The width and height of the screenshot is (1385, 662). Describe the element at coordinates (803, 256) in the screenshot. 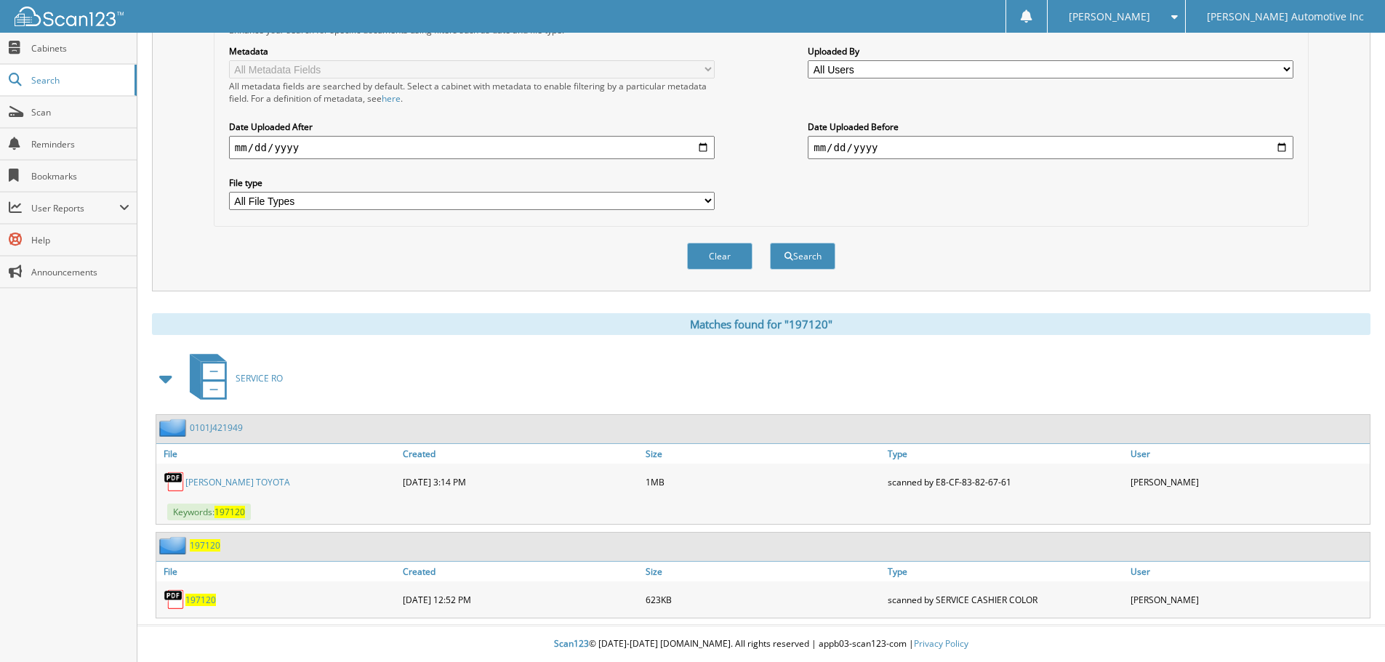

I see `button: Search` at that location.